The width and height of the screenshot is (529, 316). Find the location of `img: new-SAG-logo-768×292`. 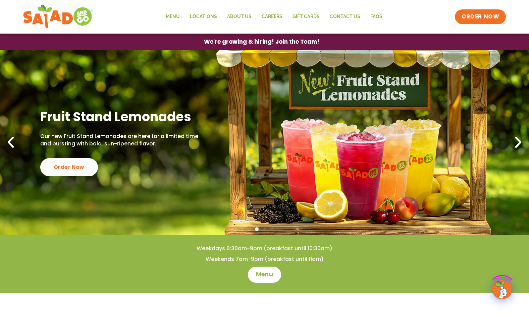

img: new-SAG-logo-768×292 is located at coordinates (58, 17).